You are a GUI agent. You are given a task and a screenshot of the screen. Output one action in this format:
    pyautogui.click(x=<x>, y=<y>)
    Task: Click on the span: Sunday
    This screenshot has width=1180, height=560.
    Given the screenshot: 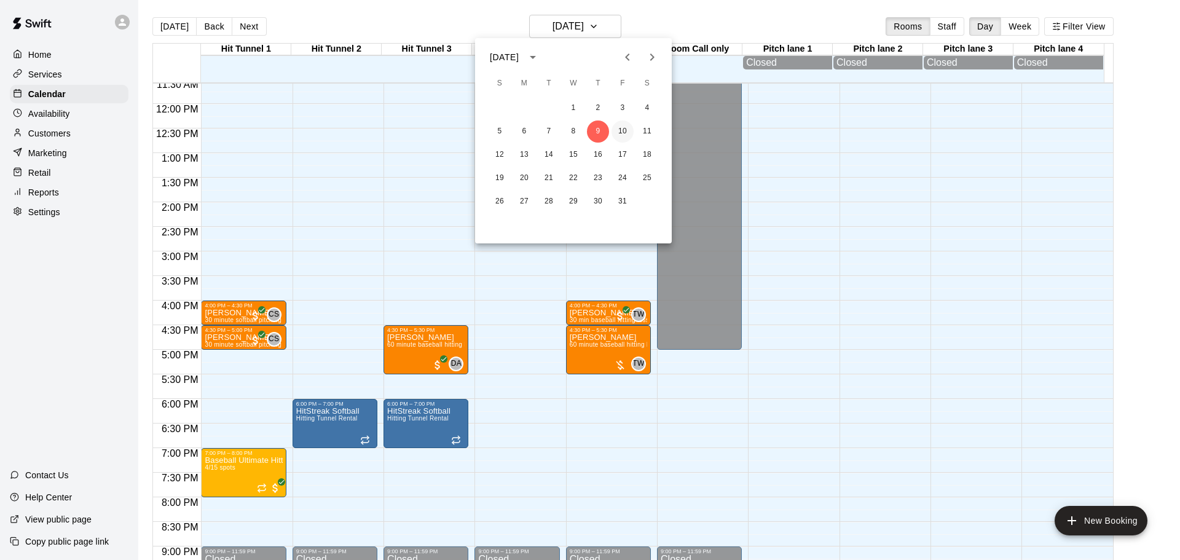 What is the action you would take?
    pyautogui.click(x=500, y=84)
    